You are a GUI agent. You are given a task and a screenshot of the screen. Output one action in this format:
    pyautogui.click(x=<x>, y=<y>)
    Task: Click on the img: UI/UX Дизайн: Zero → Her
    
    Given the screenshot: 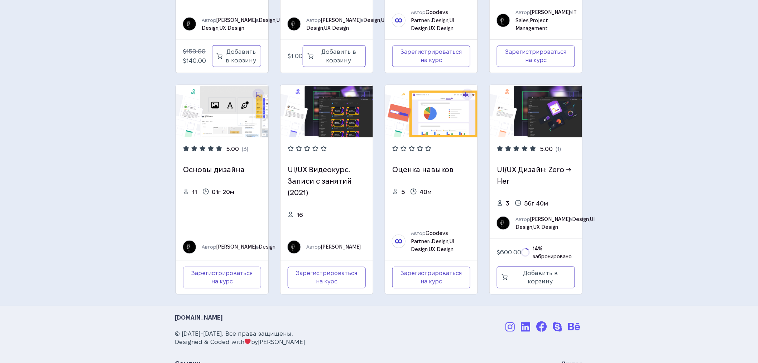 What is the action you would take?
    pyautogui.click(x=536, y=111)
    